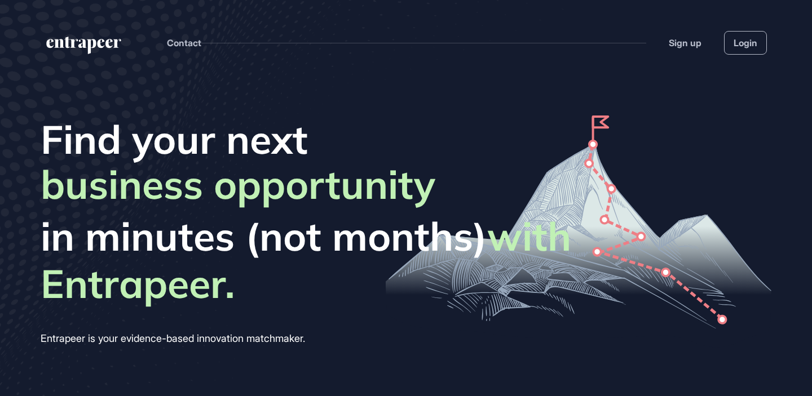 The width and height of the screenshot is (812, 396). What do you see at coordinates (745, 43) in the screenshot?
I see `a: Login` at bounding box center [745, 43].